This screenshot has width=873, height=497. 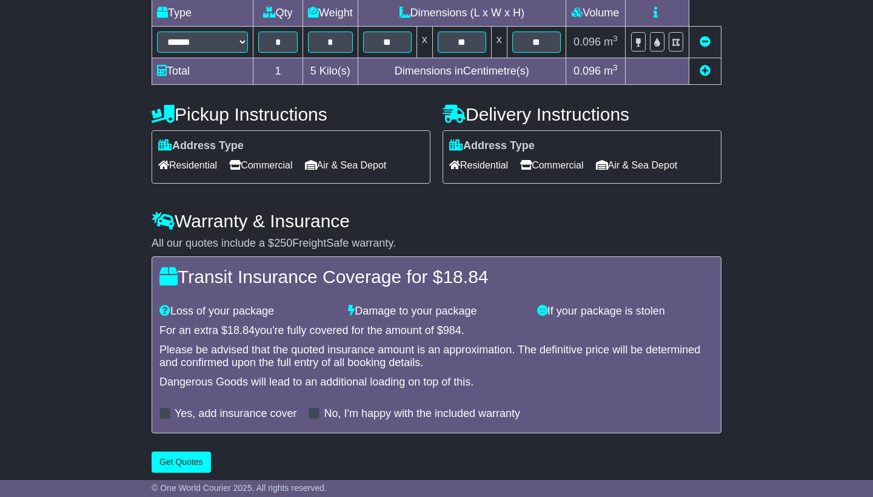 What do you see at coordinates (437, 221) in the screenshot?
I see `h4: Warranty & Insurance` at bounding box center [437, 221].